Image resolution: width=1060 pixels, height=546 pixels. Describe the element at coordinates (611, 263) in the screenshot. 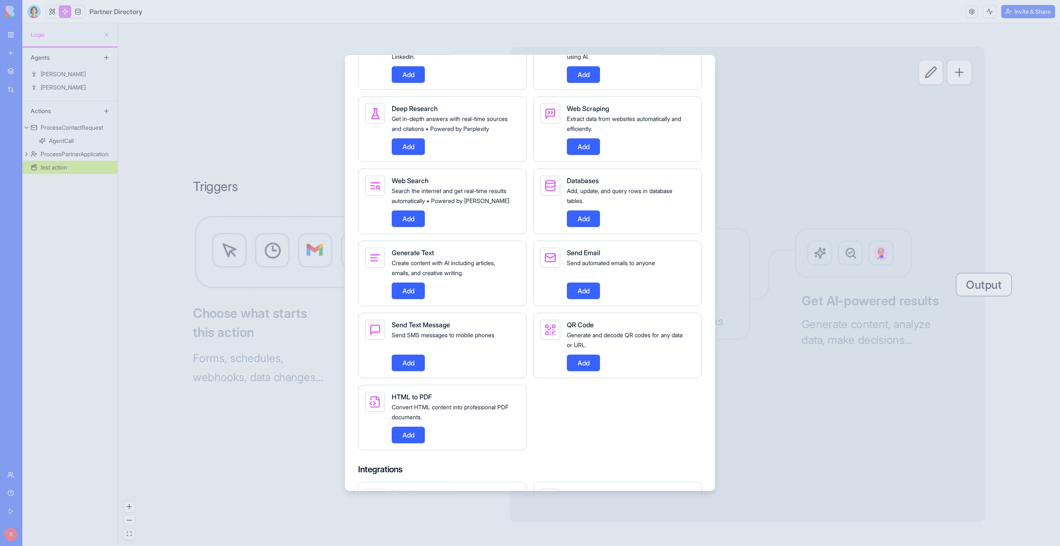

I see `span: Send automated emails to anyone` at that location.